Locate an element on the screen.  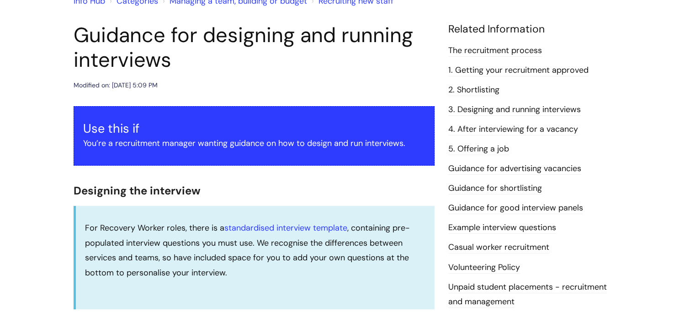
span: Designing the interview is located at coordinates (137, 190).